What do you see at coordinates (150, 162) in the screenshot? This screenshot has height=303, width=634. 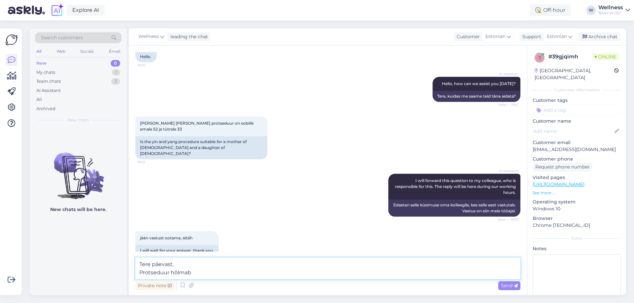 I see `span: 19:22` at bounding box center [150, 162].